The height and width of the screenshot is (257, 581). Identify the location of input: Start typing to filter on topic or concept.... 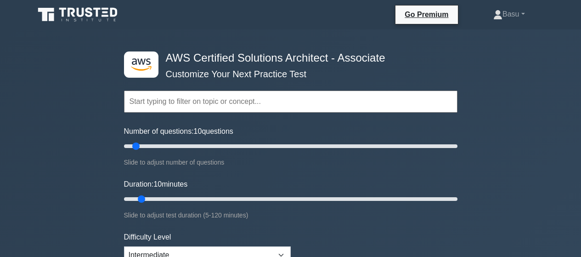
(291, 101).